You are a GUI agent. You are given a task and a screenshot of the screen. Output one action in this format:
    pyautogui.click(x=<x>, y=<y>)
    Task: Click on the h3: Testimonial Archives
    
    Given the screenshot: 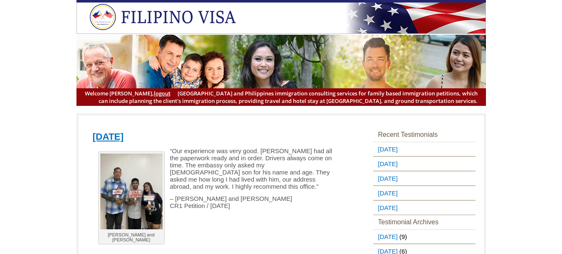 What is the action you would take?
    pyautogui.click(x=424, y=222)
    